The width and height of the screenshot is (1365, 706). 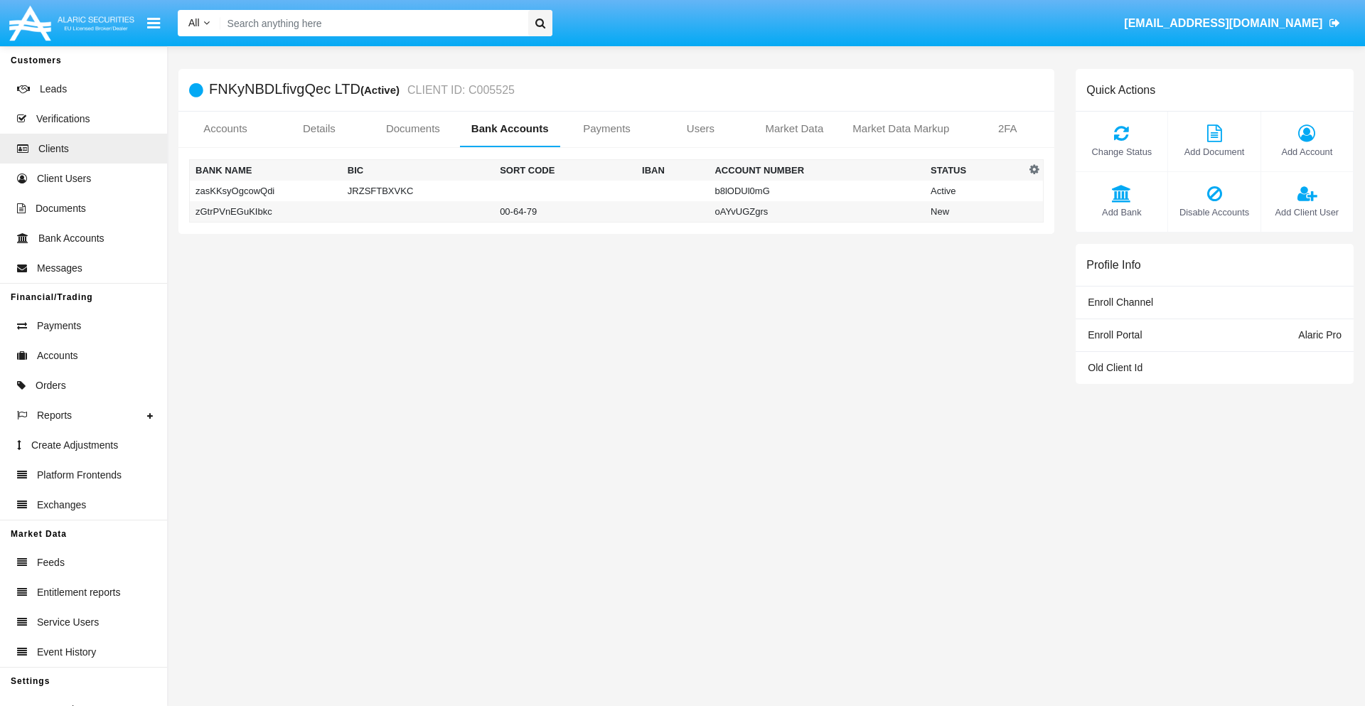 What do you see at coordinates (266, 171) in the screenshot?
I see `th: Bank Name` at bounding box center [266, 171].